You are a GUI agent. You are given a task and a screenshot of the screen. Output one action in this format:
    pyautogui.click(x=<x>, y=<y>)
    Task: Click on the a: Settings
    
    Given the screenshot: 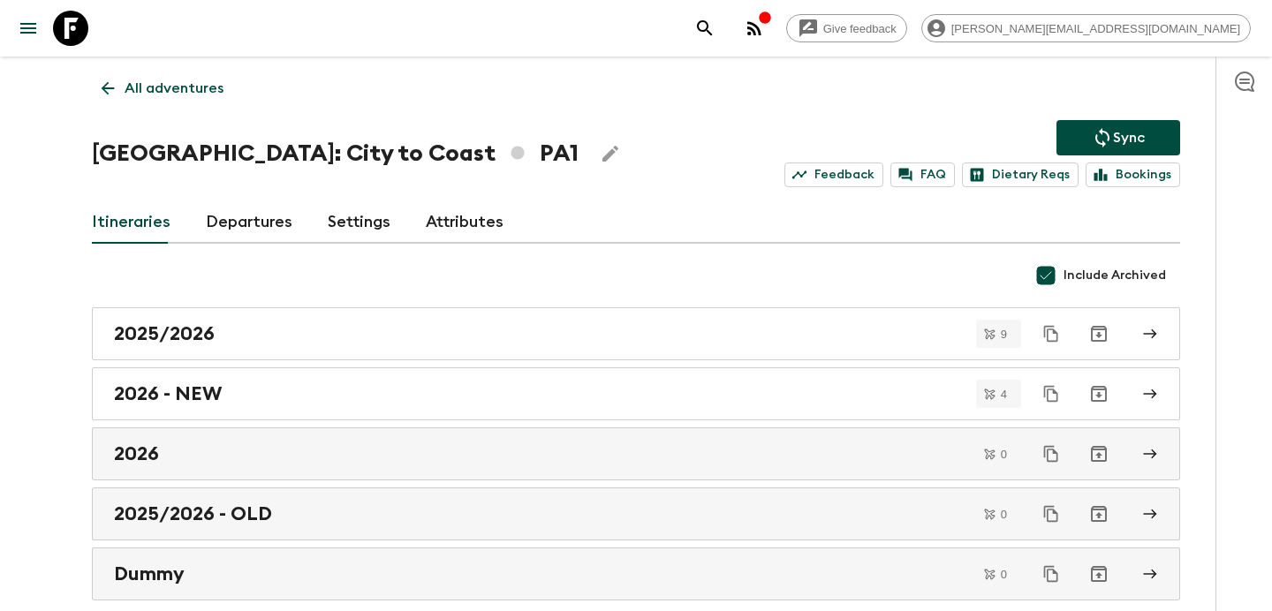 What is the action you would take?
    pyautogui.click(x=359, y=223)
    